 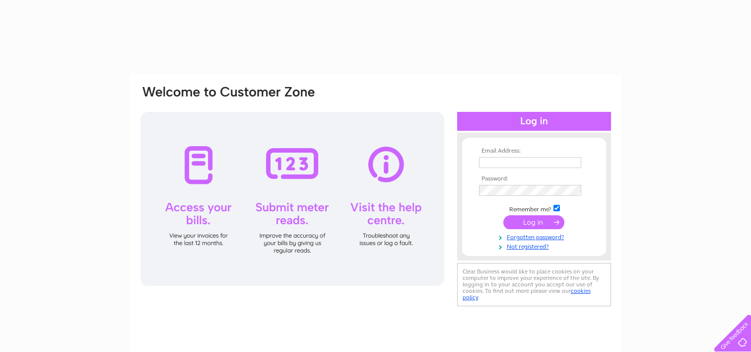 What do you see at coordinates (534, 284) in the screenshot?
I see `div: Clear Business would like to place cookies on your computer to improve your experience of the sit...` at bounding box center [534, 284].